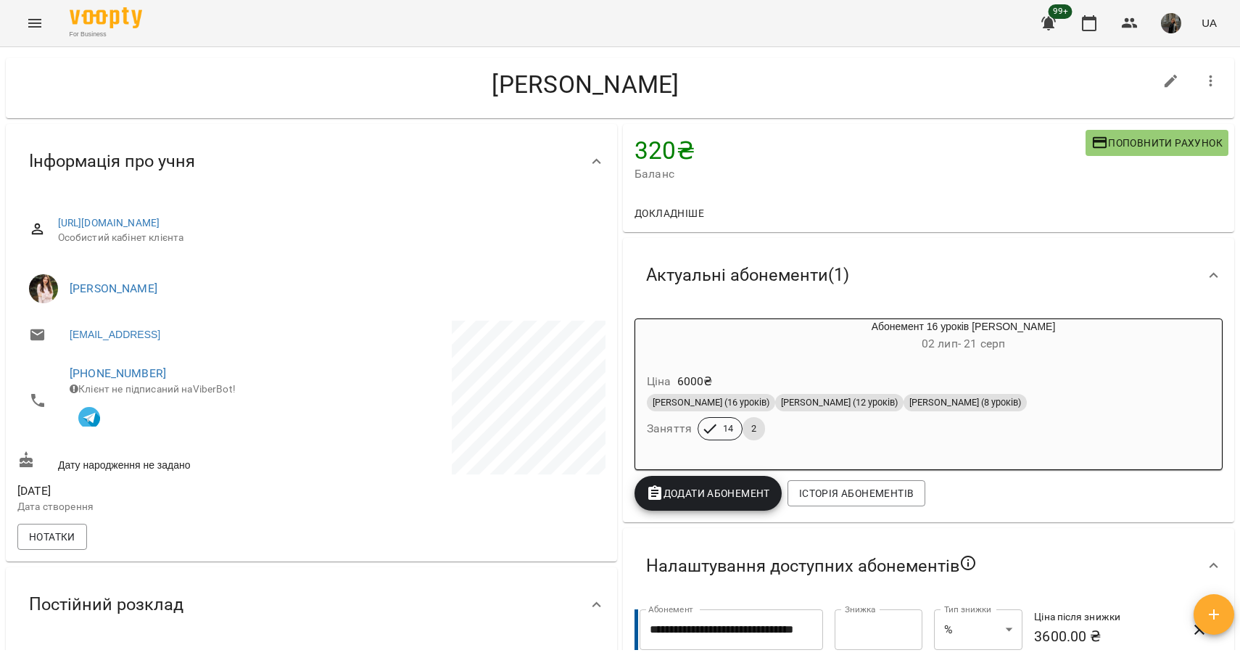 The height and width of the screenshot is (658, 1240). What do you see at coordinates (748, 275) in the screenshot?
I see `span: Актуальні абонементи ( 1 )` at bounding box center [748, 275].